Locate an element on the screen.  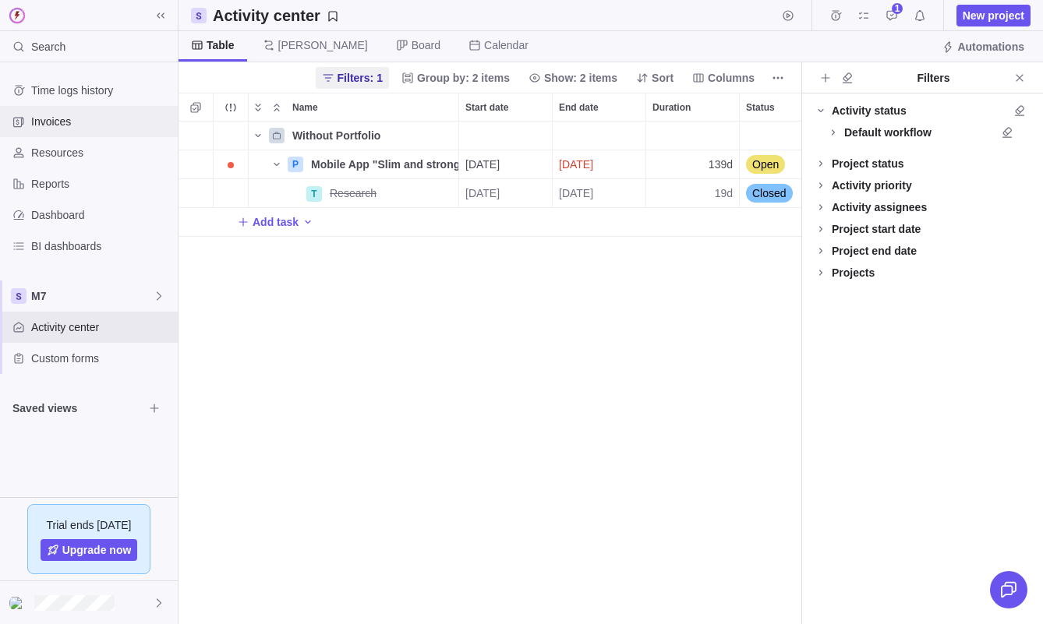
span: Collapse is located at coordinates (277, 108).